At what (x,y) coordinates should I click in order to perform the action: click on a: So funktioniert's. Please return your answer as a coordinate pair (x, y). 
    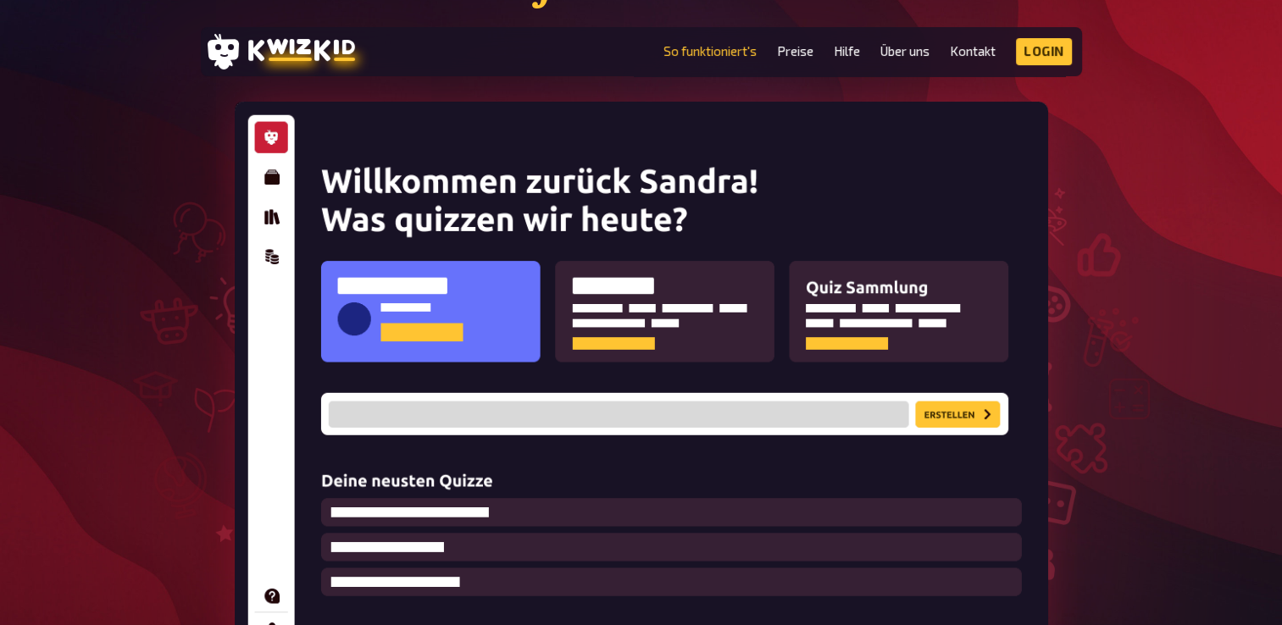
    Looking at the image, I should click on (710, 51).